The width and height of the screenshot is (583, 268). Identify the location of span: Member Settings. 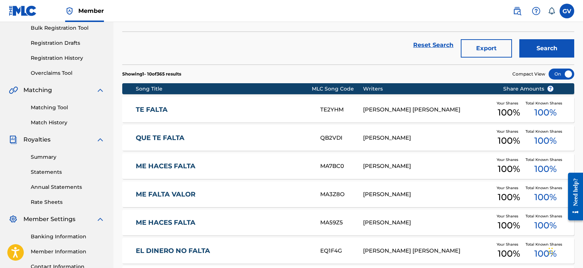
(49, 219).